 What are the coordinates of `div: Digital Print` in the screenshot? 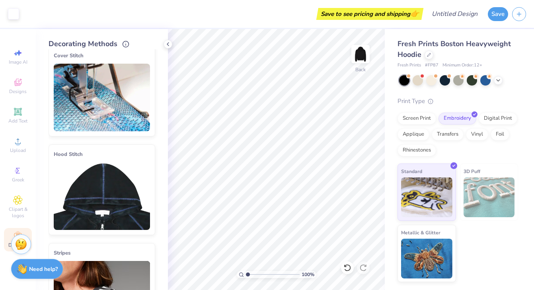 It's located at (497, 118).